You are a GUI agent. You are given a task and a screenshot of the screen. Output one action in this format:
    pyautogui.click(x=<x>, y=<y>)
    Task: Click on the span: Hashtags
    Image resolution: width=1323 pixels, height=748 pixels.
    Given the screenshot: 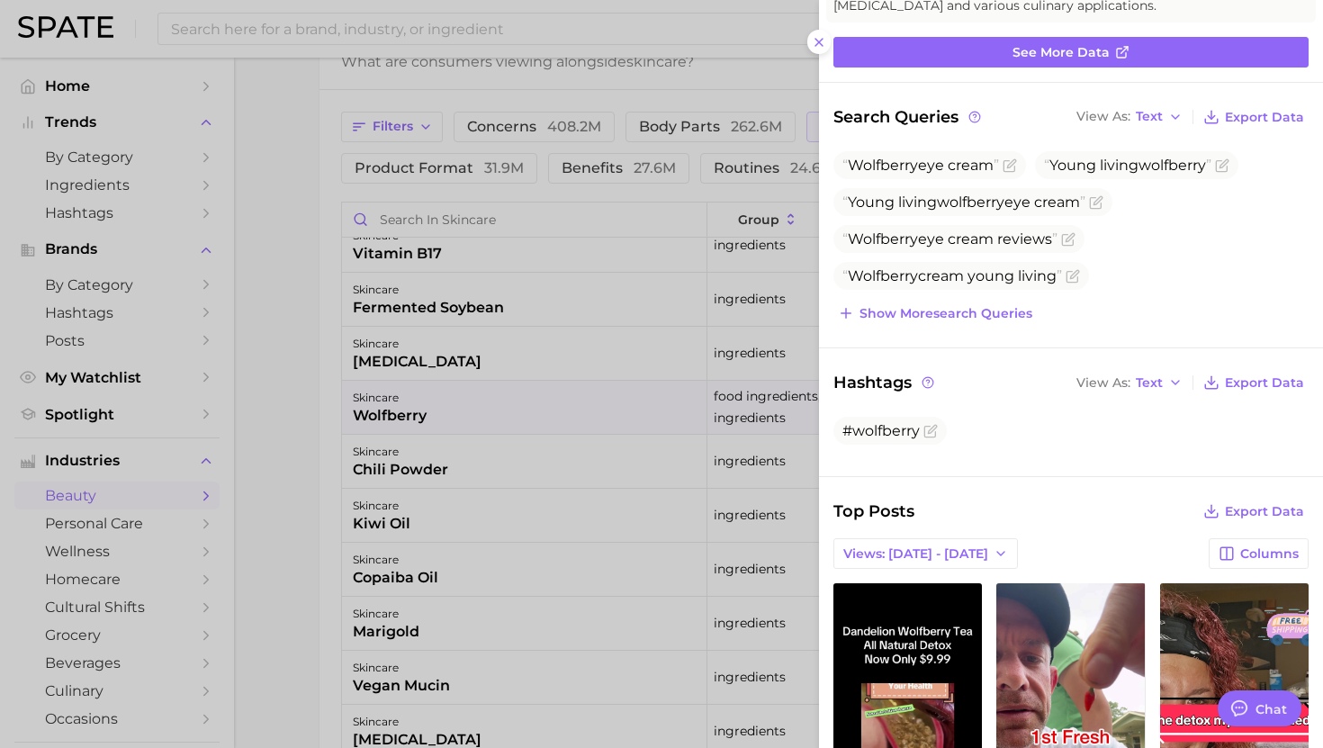 What is the action you would take?
    pyautogui.click(x=885, y=383)
    